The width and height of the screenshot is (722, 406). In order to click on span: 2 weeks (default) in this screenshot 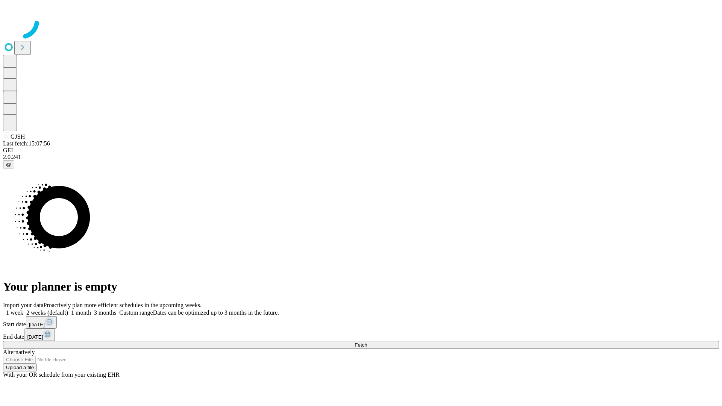, I will do `click(47, 312)`.